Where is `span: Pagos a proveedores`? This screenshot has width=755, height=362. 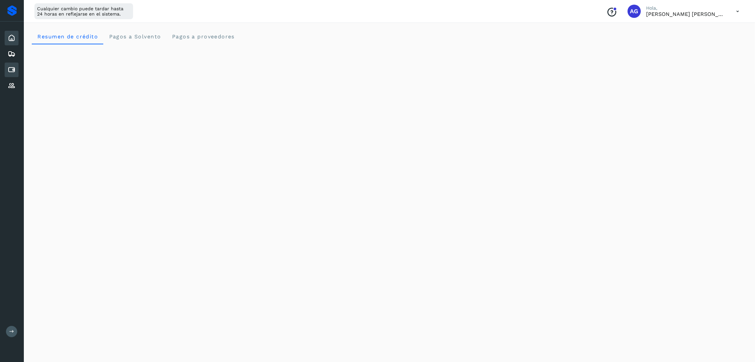 span: Pagos a proveedores is located at coordinates (203, 36).